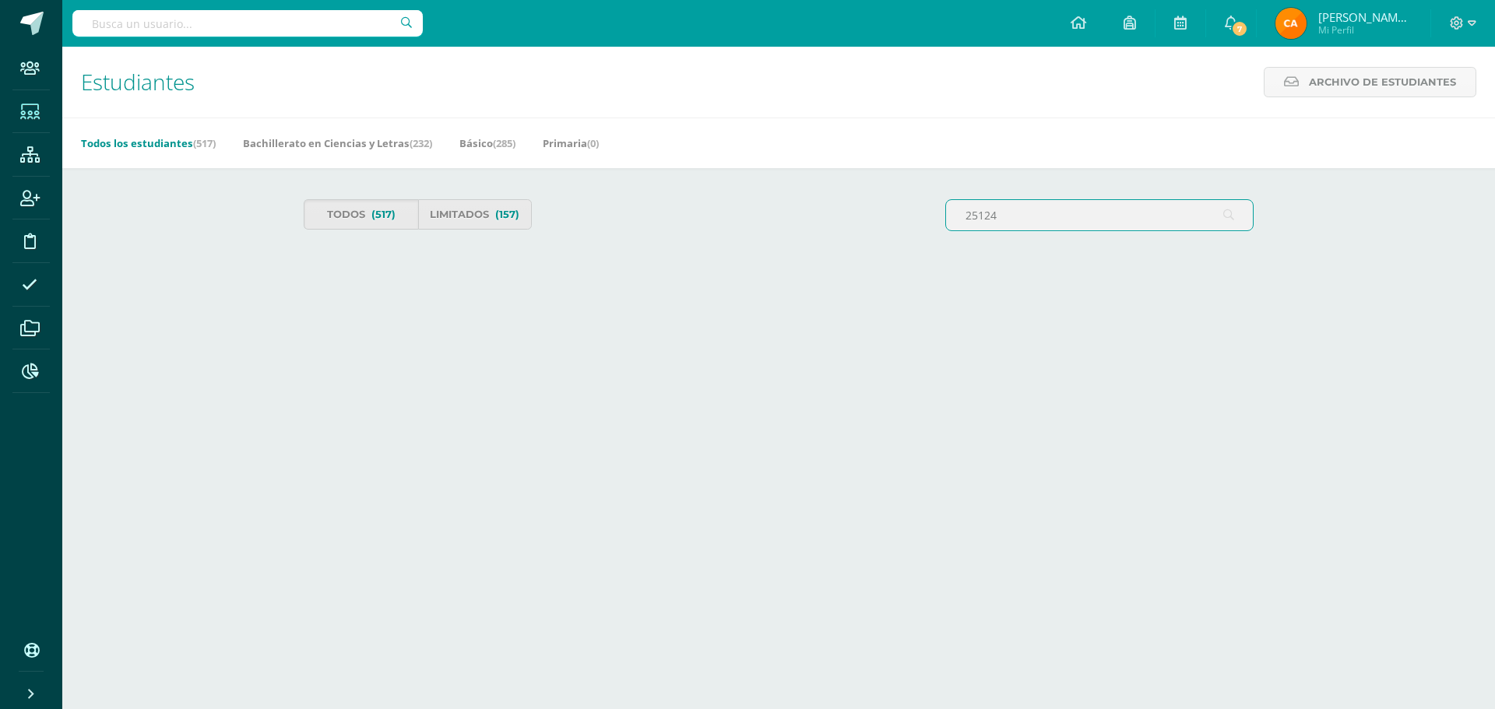 Image resolution: width=1495 pixels, height=709 pixels. I want to click on a: Bachillerato en Ciencias y Letras(232), so click(337, 143).